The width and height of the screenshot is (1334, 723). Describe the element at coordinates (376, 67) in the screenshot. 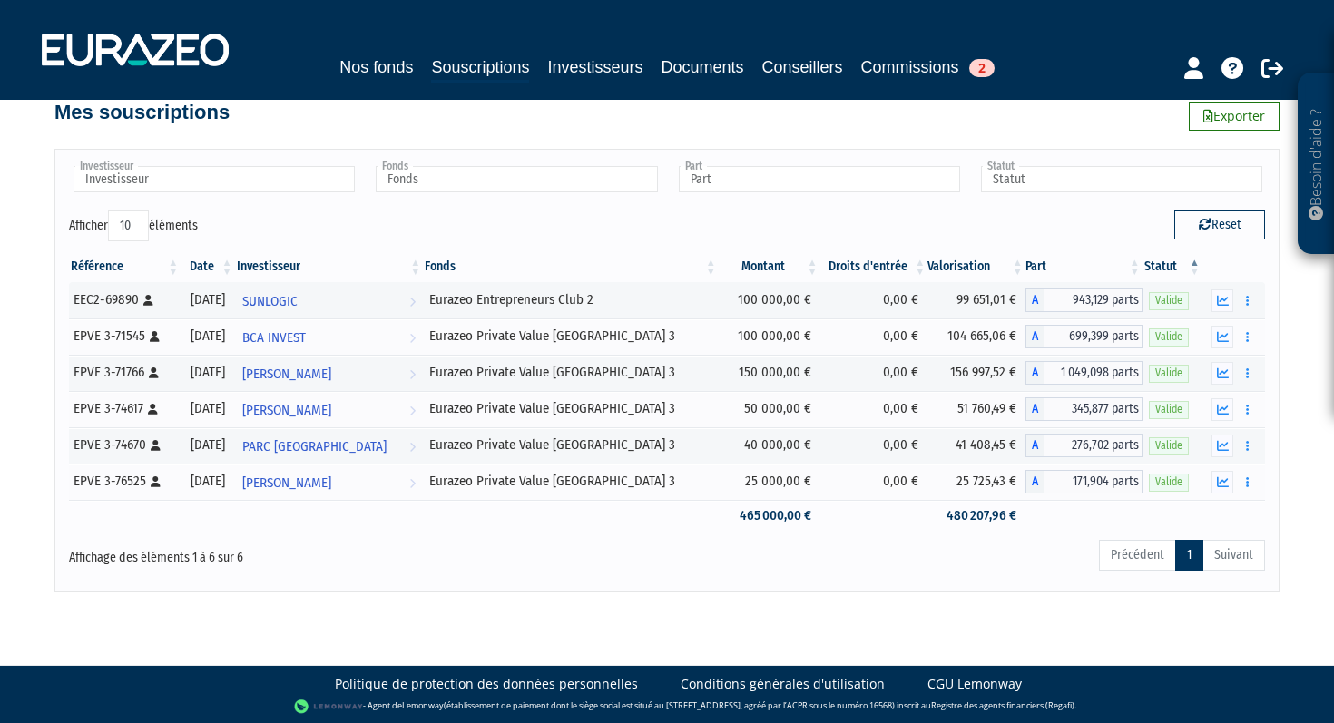

I see `a: Nos fonds` at that location.